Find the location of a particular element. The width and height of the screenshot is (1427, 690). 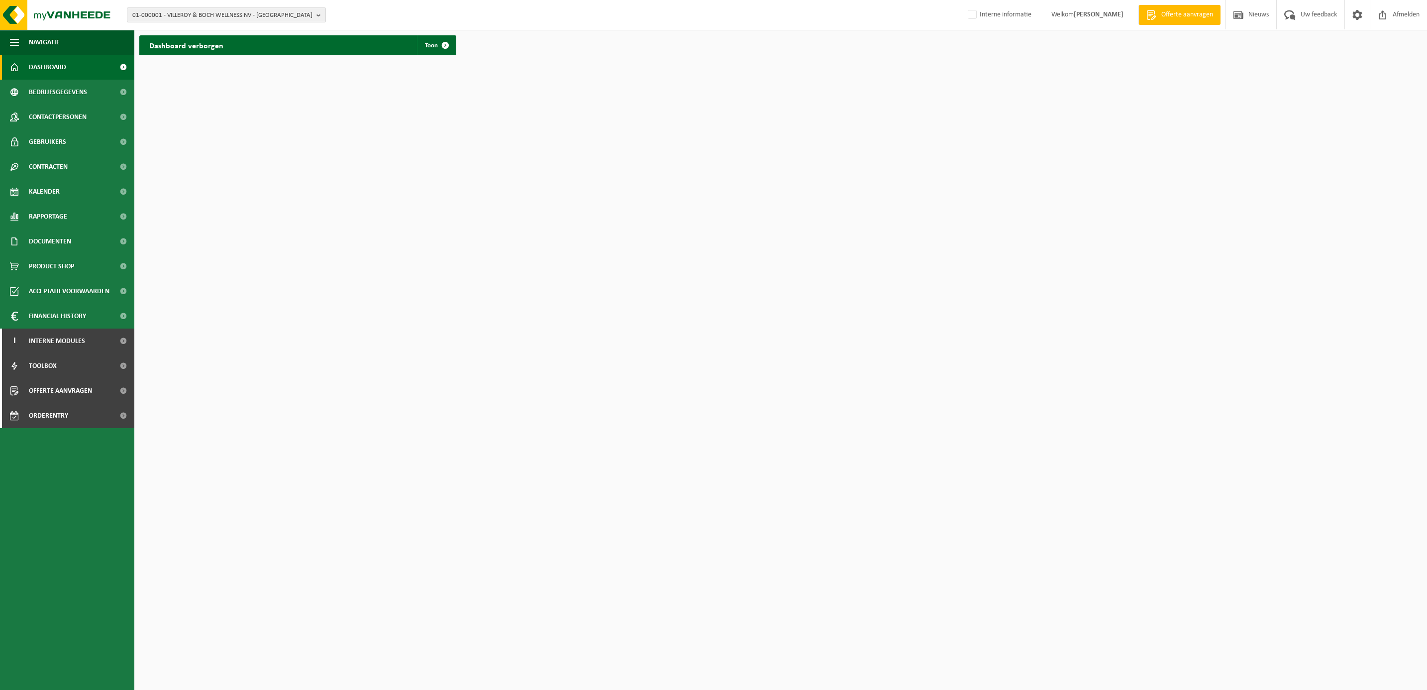

span: Product Shop is located at coordinates (51, 266).